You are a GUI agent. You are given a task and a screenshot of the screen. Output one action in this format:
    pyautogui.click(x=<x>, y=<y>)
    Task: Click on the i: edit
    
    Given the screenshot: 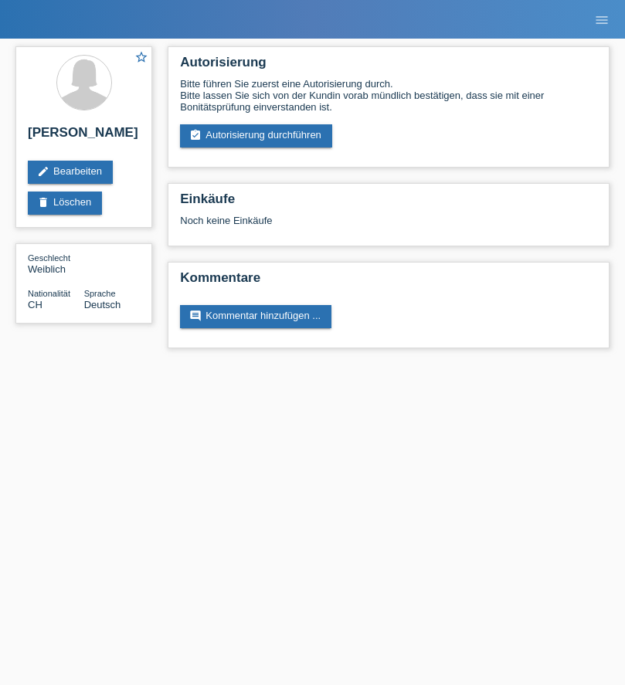 What is the action you would take?
    pyautogui.click(x=43, y=171)
    